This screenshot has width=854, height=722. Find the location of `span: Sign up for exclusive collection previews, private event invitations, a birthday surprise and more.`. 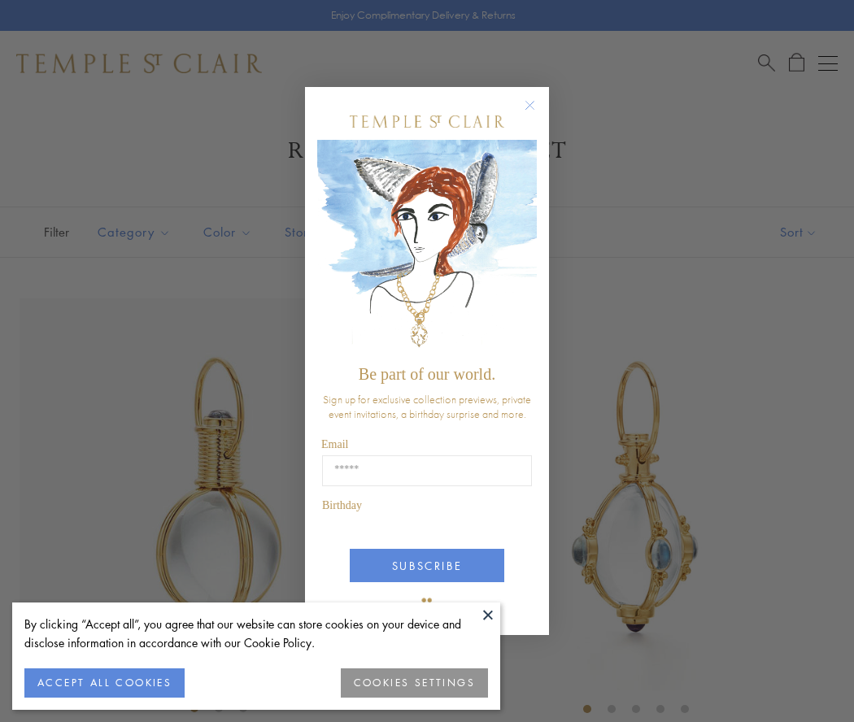

span: Sign up for exclusive collection previews, private event invitations, a birthday surprise and more. is located at coordinates (427, 407).